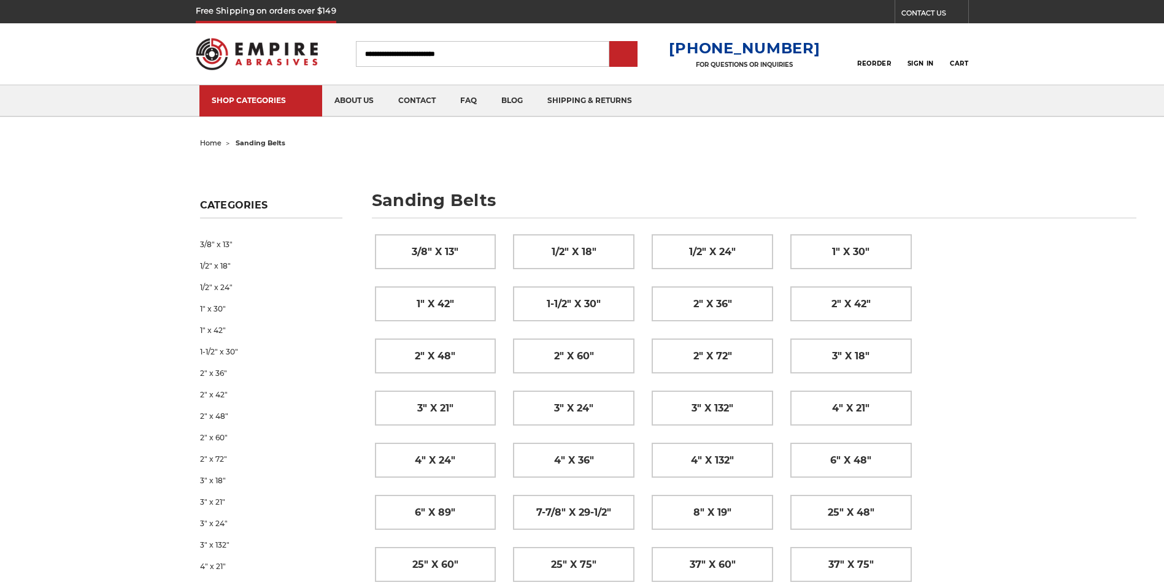  I want to click on h1: sanding belts, so click(754, 205).